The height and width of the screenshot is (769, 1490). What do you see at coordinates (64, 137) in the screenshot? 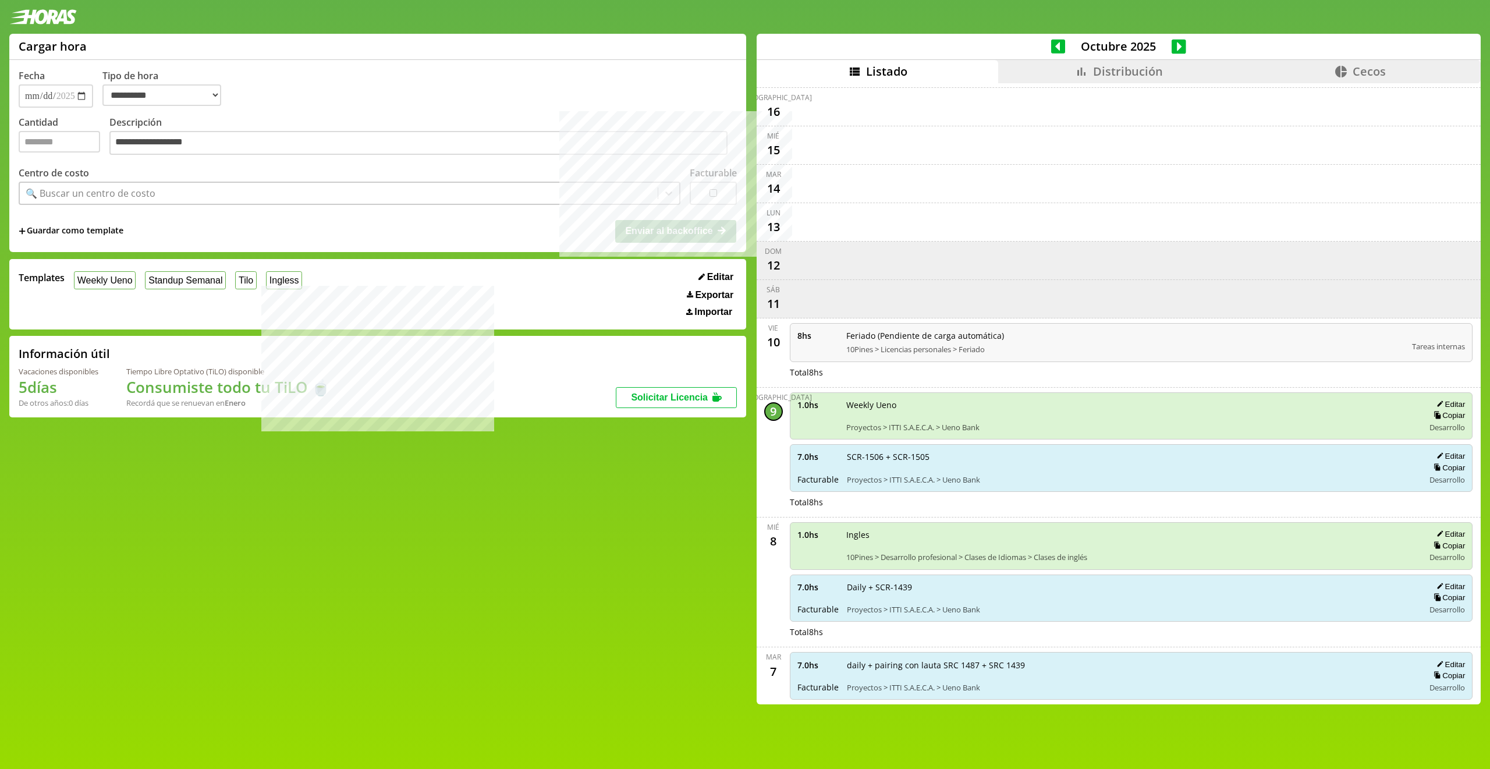
I see `label: Cantidad` at bounding box center [64, 137].